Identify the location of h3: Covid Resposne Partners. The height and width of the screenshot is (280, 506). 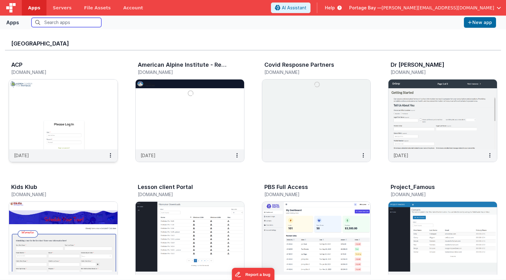
(299, 65).